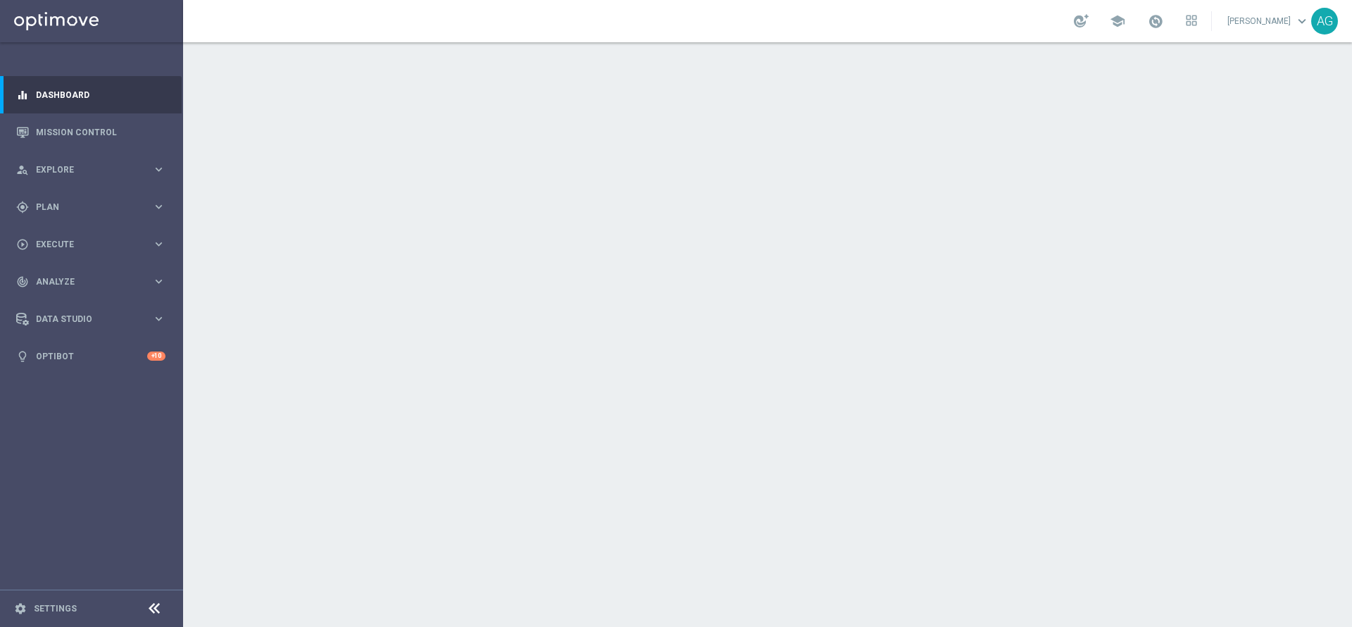 The width and height of the screenshot is (1352, 627). What do you see at coordinates (23, 170) in the screenshot?
I see `i: person_search` at bounding box center [23, 170].